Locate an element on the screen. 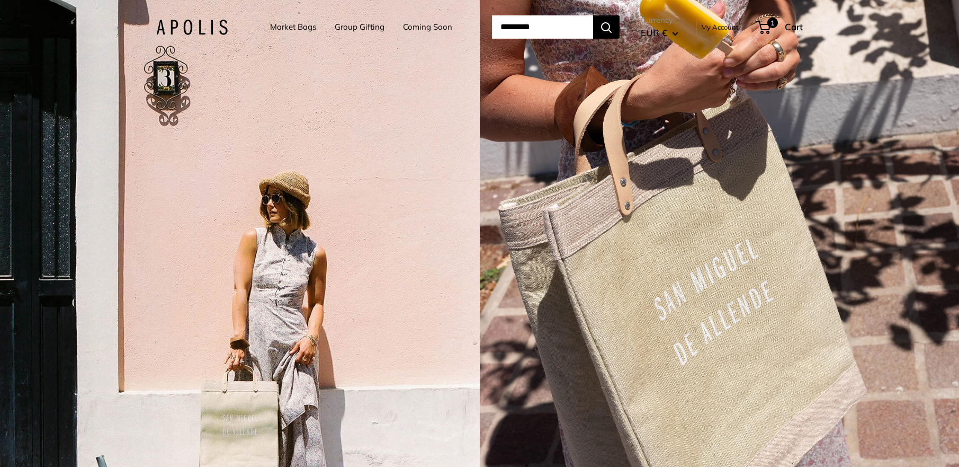 This screenshot has width=959, height=467. a: Coming Soon is located at coordinates (427, 27).